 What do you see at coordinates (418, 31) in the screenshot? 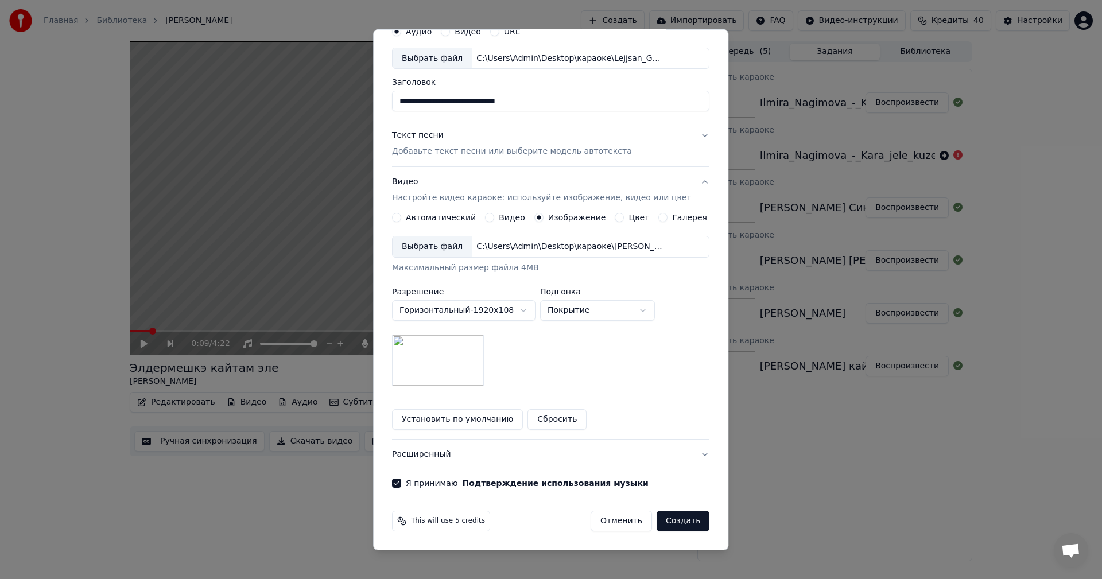
I see `label: Аудио` at bounding box center [418, 31].